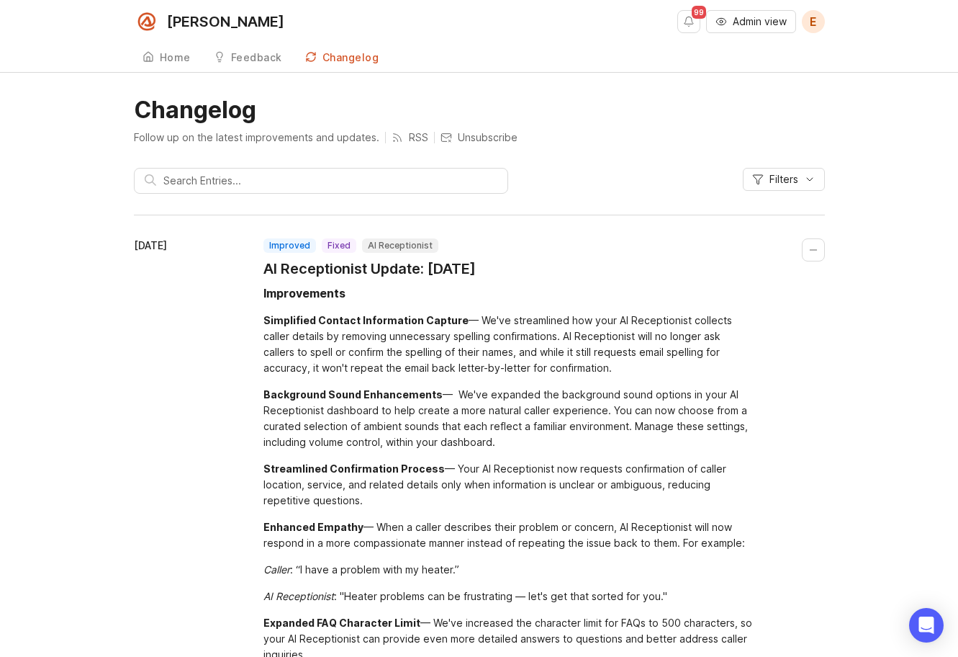 The image size is (958, 657). I want to click on button: Admin view, so click(751, 22).